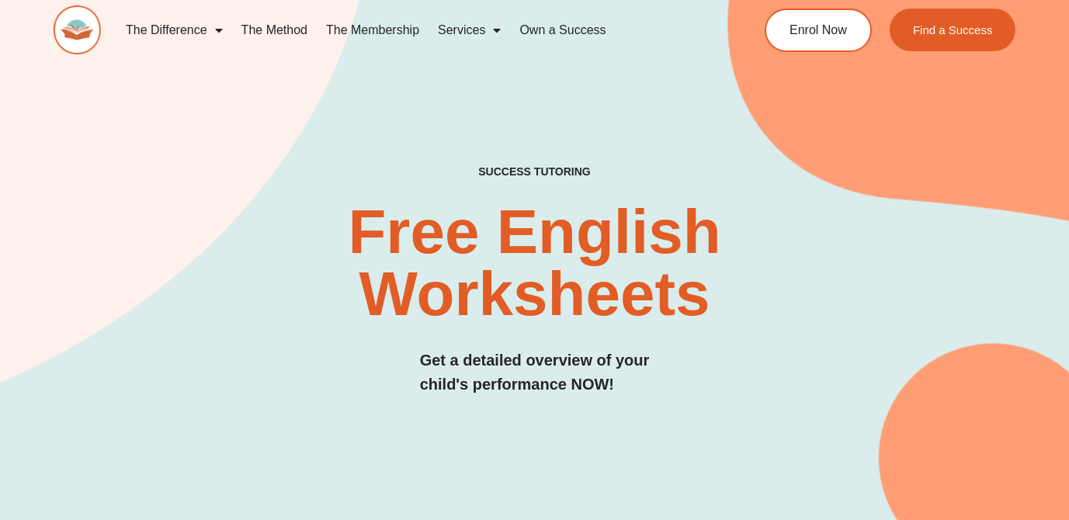 The width and height of the screenshot is (1069, 520). I want to click on nav: Menu, so click(413, 30).